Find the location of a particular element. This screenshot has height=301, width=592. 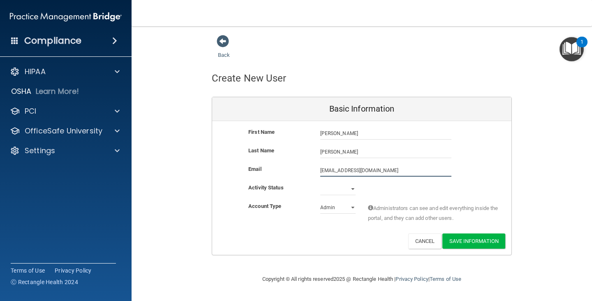

b: First Name is located at coordinates (262, 132).